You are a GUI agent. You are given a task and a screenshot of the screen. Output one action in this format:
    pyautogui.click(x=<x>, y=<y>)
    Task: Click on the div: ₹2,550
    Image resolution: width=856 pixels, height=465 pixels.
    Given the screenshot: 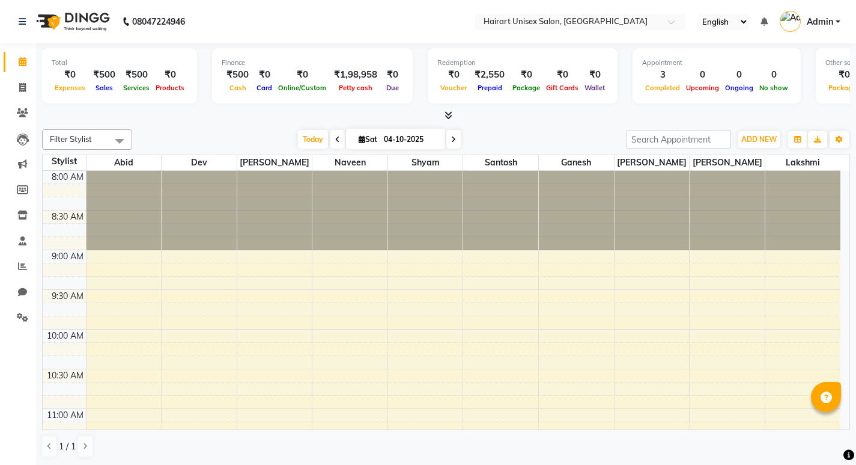 What is the action you would take?
    pyautogui.click(x=490, y=75)
    